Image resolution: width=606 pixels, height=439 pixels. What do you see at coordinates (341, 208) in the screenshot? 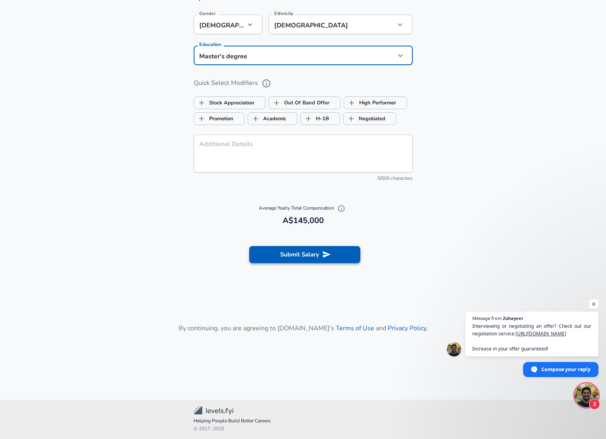
I see `button: Explain Total Compensation` at bounding box center [341, 208].